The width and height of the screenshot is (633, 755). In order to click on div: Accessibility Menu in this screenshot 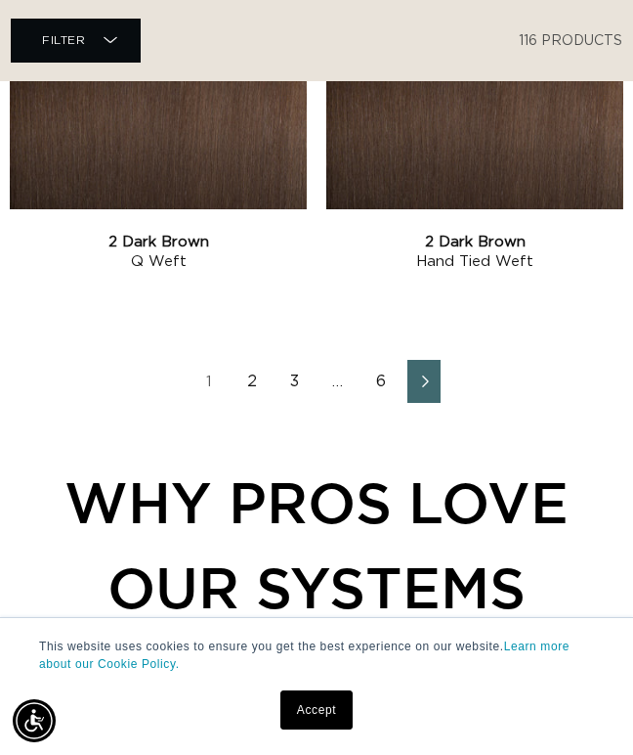, I will do `click(34, 720)`.